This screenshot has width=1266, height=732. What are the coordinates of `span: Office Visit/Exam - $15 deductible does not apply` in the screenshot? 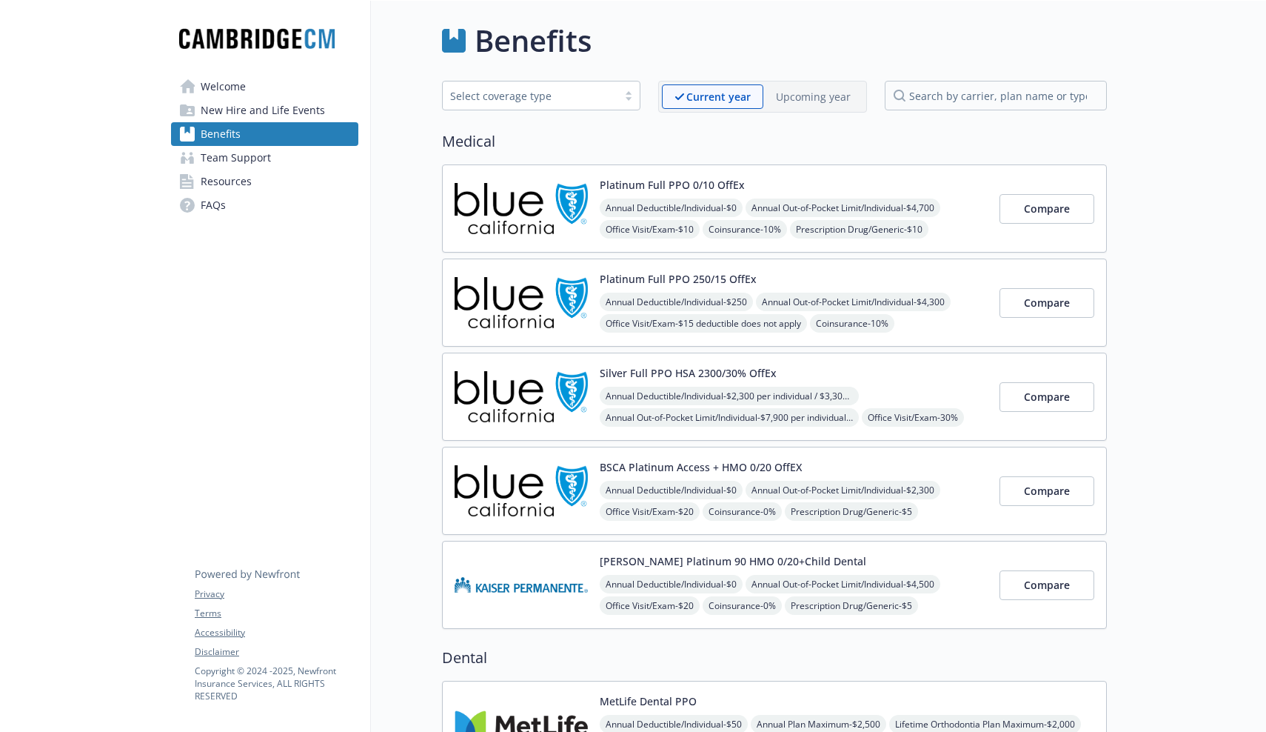 It's located at (704, 323).